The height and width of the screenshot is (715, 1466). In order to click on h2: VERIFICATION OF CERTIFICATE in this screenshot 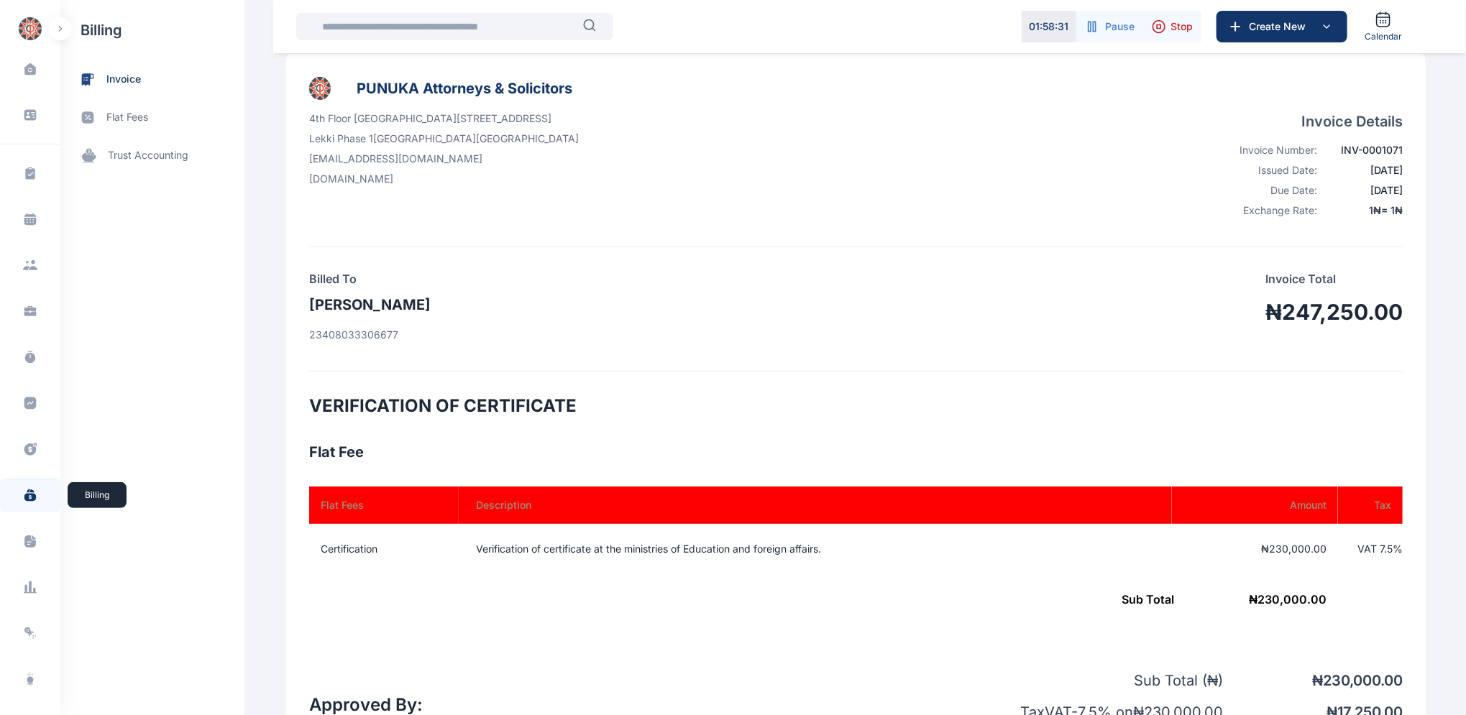, I will do `click(856, 406)`.